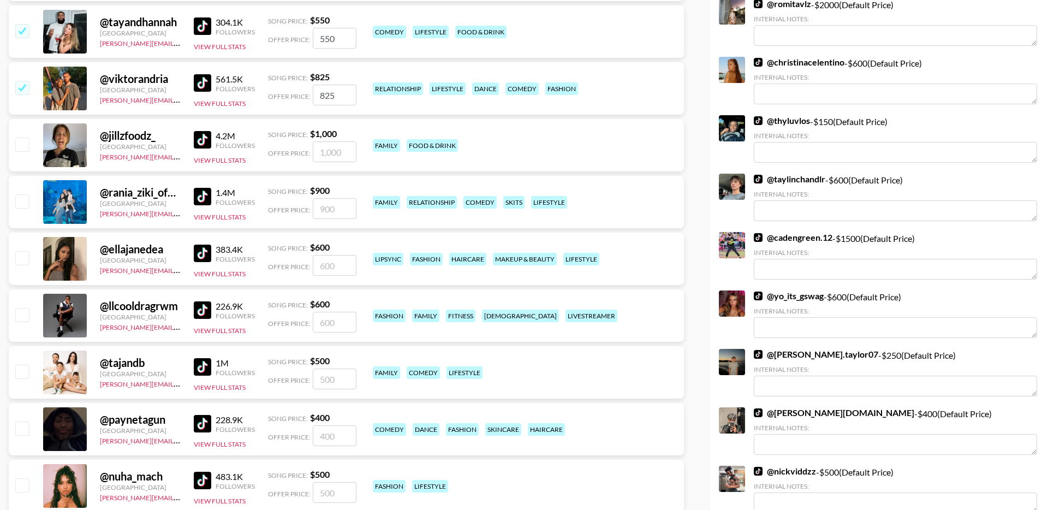 This screenshot has width=1048, height=510. Describe the element at coordinates (895, 431) in the screenshot. I see `div: - $ 400 (Default Price)` at that location.